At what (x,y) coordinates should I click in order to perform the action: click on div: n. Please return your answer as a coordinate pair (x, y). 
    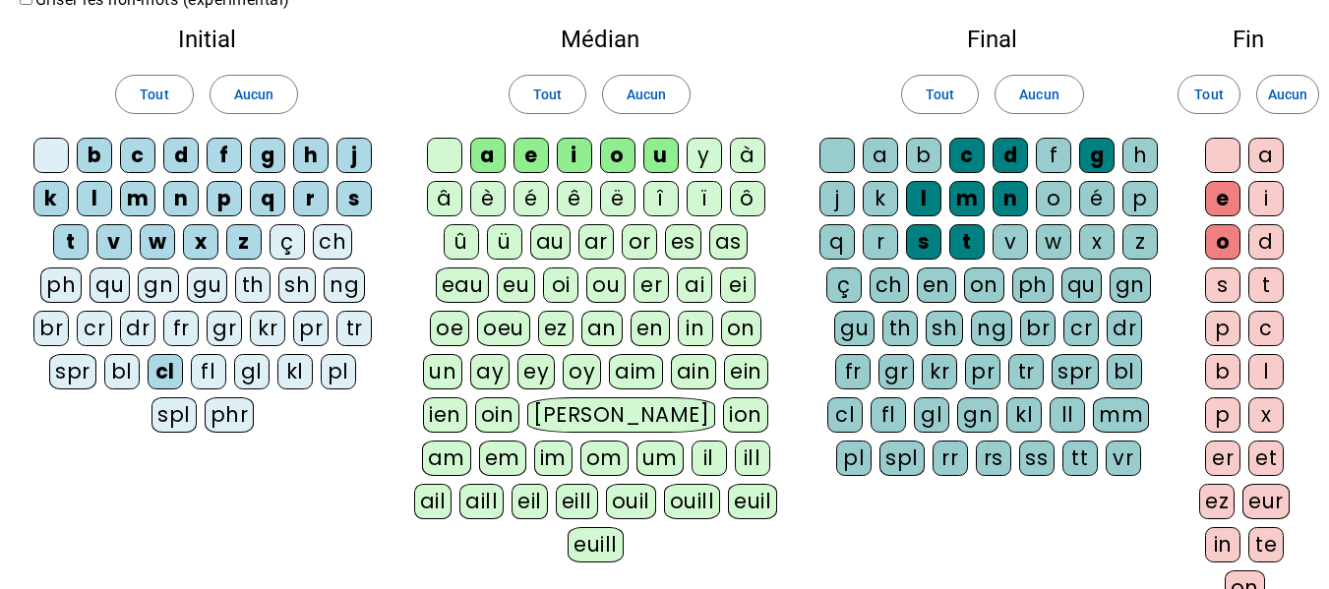
    Looking at the image, I should click on (181, 199).